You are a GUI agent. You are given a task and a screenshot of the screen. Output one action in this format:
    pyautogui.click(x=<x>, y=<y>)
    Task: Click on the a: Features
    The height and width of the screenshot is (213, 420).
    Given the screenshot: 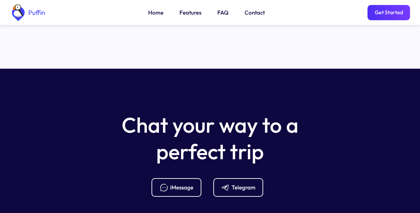 What is the action you would take?
    pyautogui.click(x=191, y=13)
    